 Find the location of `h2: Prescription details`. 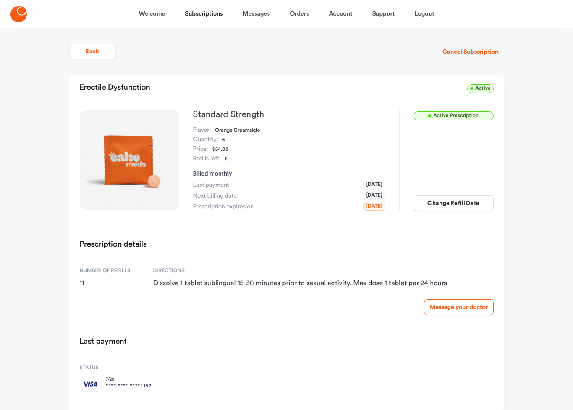

h2: Prescription details is located at coordinates (113, 245).